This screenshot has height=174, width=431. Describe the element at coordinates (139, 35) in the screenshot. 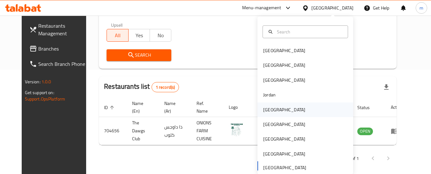

I see `button: Yes` at that location.